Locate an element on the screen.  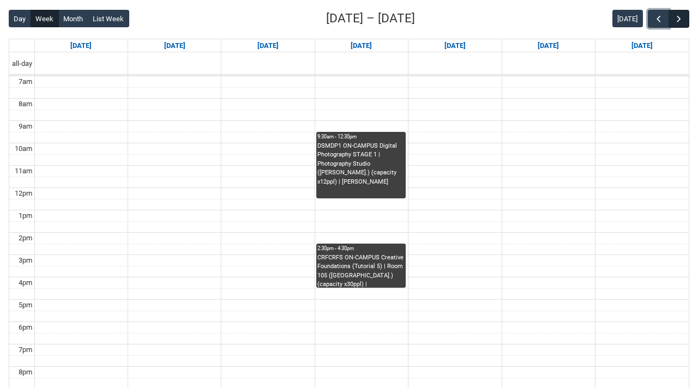
span: all-day is located at coordinates (22, 64).